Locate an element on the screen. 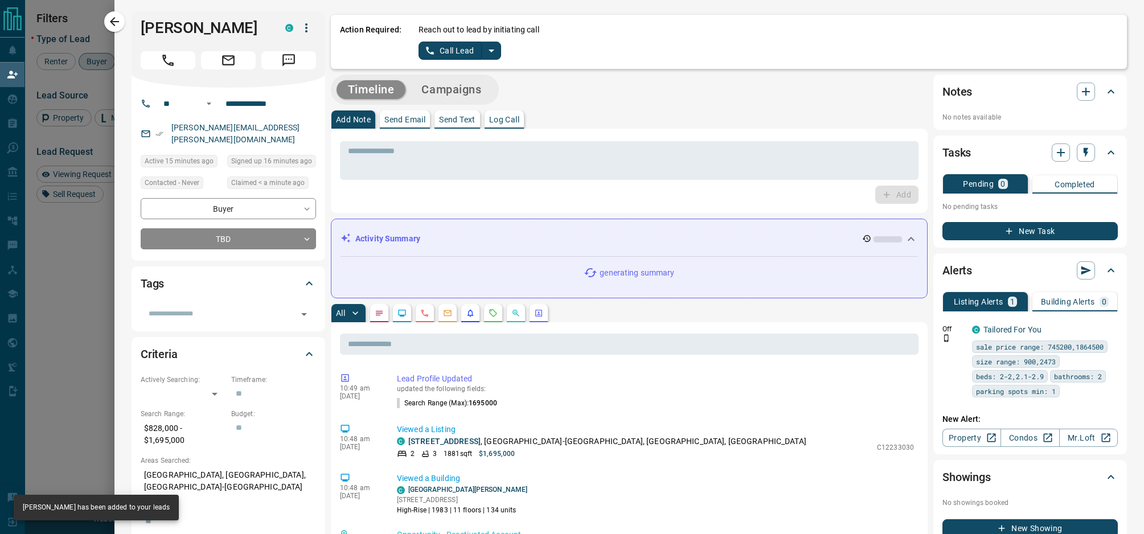  p: Motivation: is located at coordinates (228, 507).